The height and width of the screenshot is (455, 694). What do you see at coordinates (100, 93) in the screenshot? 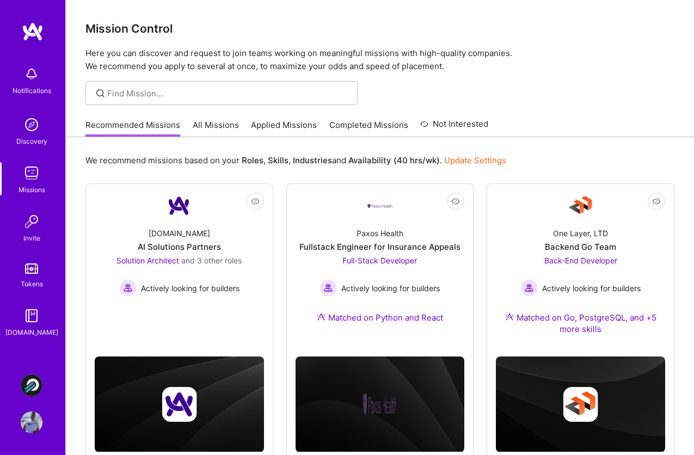
I see `i: icon SearchGrey` at bounding box center [100, 93].